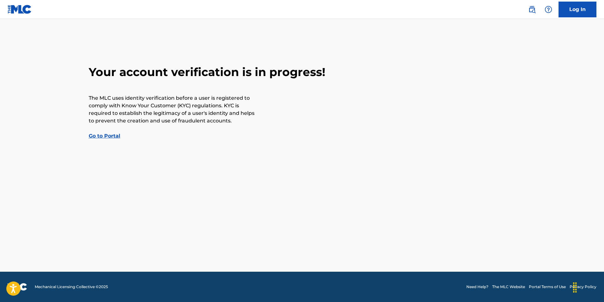  What do you see at coordinates (477, 287) in the screenshot?
I see `a: Need Help?` at bounding box center [477, 287].